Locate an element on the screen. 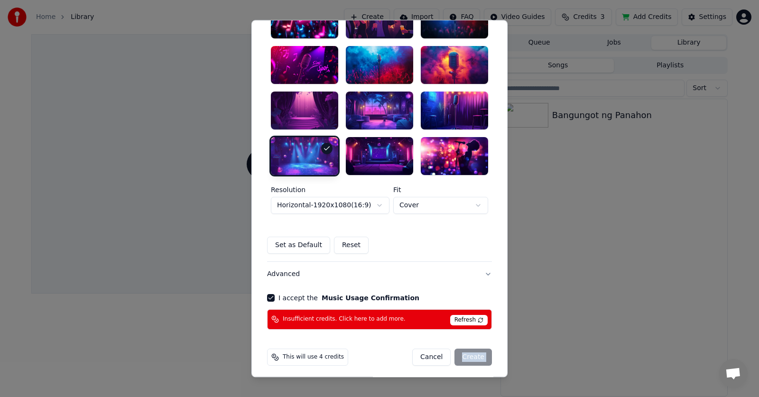 This screenshot has width=759, height=397. button: Reset is located at coordinates (351, 245).